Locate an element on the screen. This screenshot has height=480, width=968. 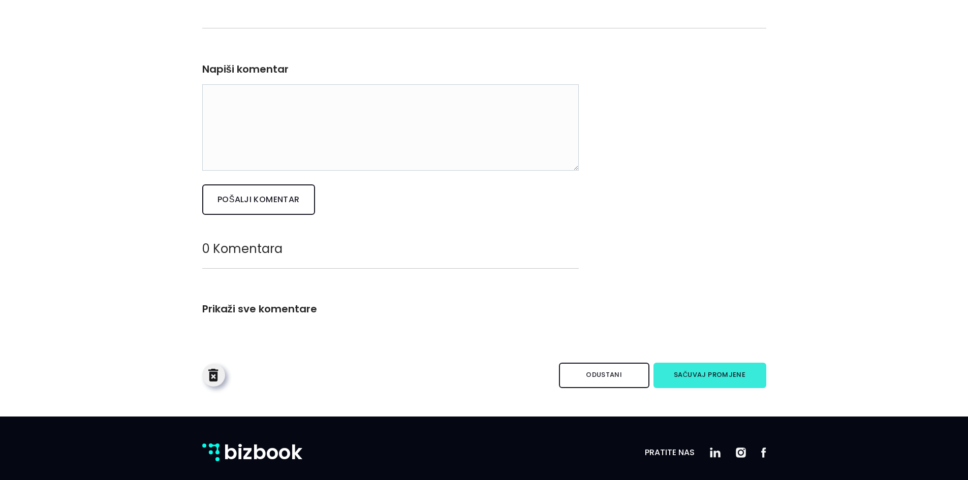
img: instagram is located at coordinates (733, 453).